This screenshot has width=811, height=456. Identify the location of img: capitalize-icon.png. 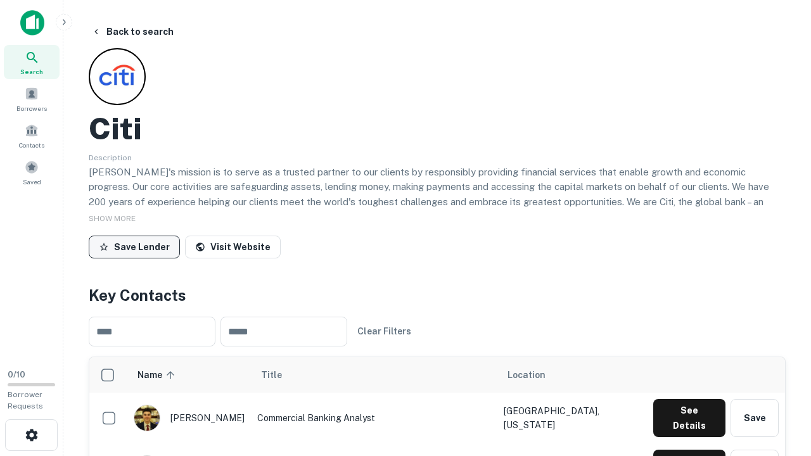
(32, 23).